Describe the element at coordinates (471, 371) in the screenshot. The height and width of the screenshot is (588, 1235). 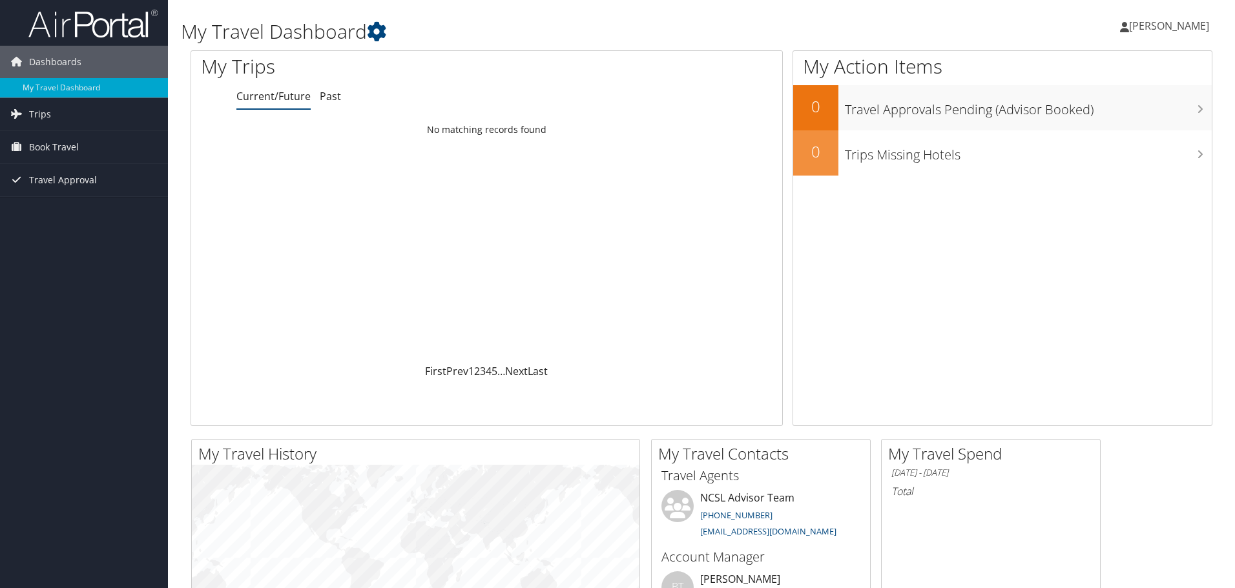
I see `a: 1` at that location.